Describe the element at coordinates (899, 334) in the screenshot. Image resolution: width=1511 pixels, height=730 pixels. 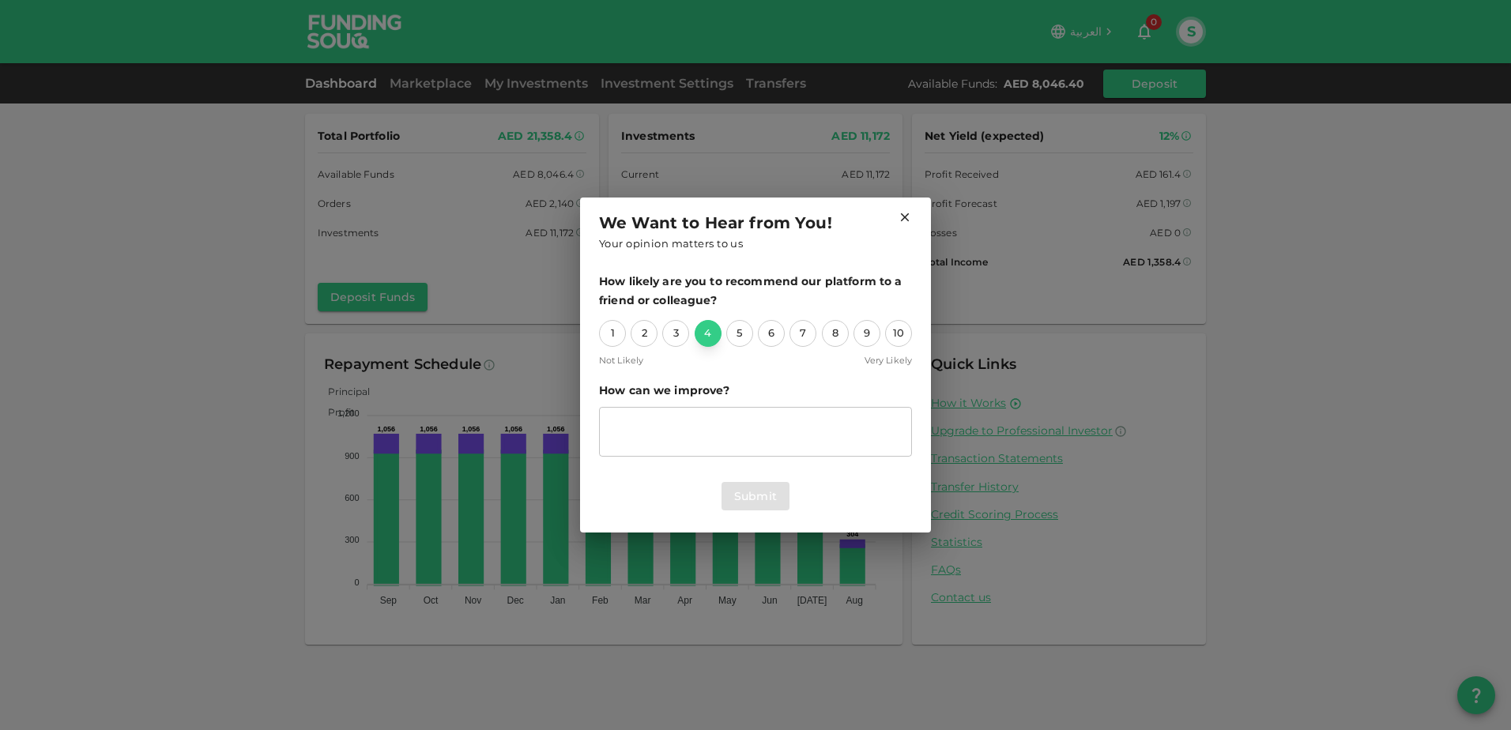
I see `div: 10` at that location.